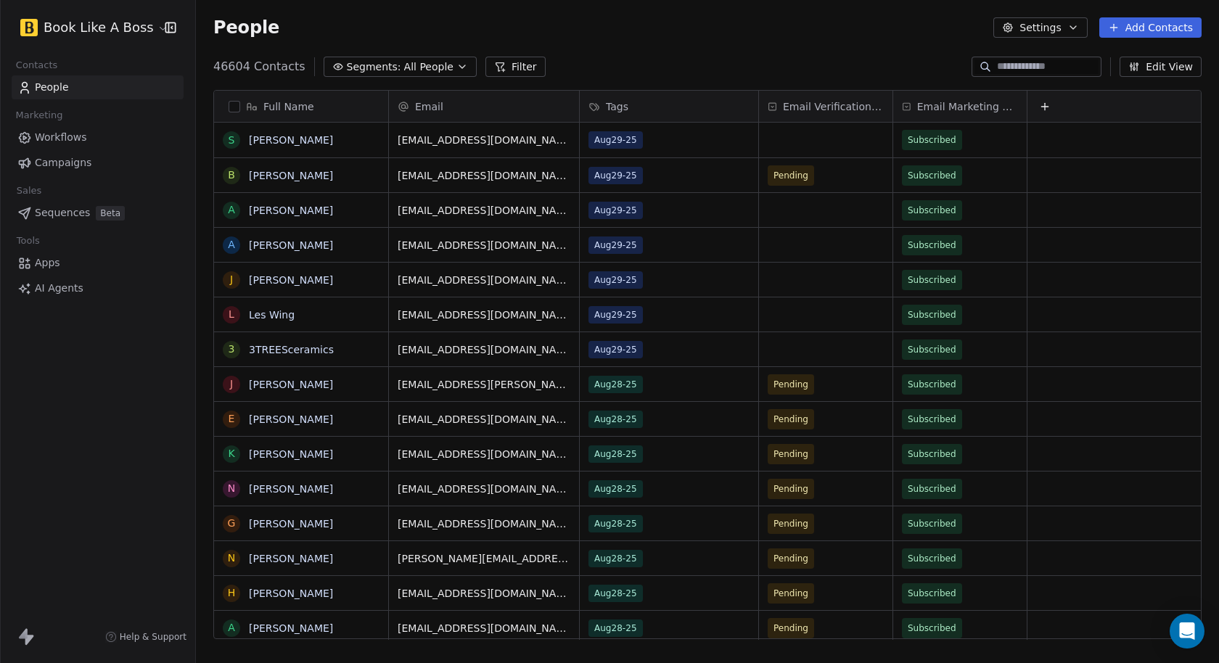 This screenshot has width=1219, height=663. Describe the element at coordinates (28, 241) in the screenshot. I see `span: Tools` at that location.